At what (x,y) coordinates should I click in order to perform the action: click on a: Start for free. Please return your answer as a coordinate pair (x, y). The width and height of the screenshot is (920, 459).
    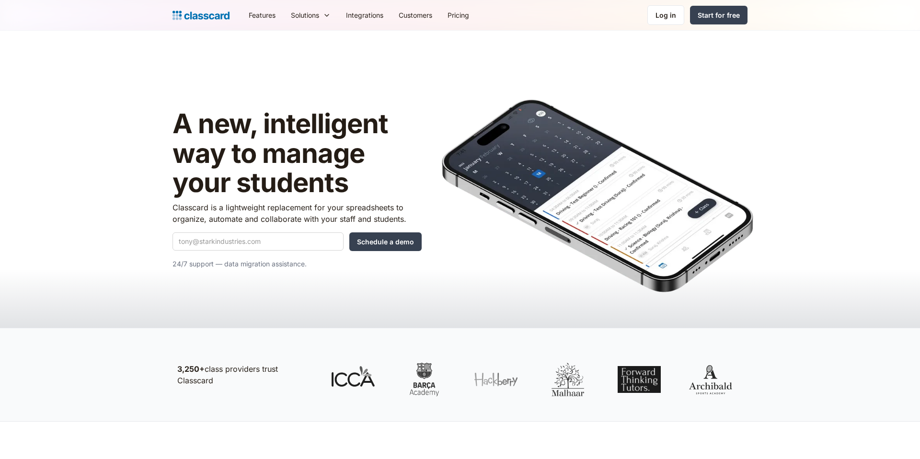
    Looking at the image, I should click on (719, 15).